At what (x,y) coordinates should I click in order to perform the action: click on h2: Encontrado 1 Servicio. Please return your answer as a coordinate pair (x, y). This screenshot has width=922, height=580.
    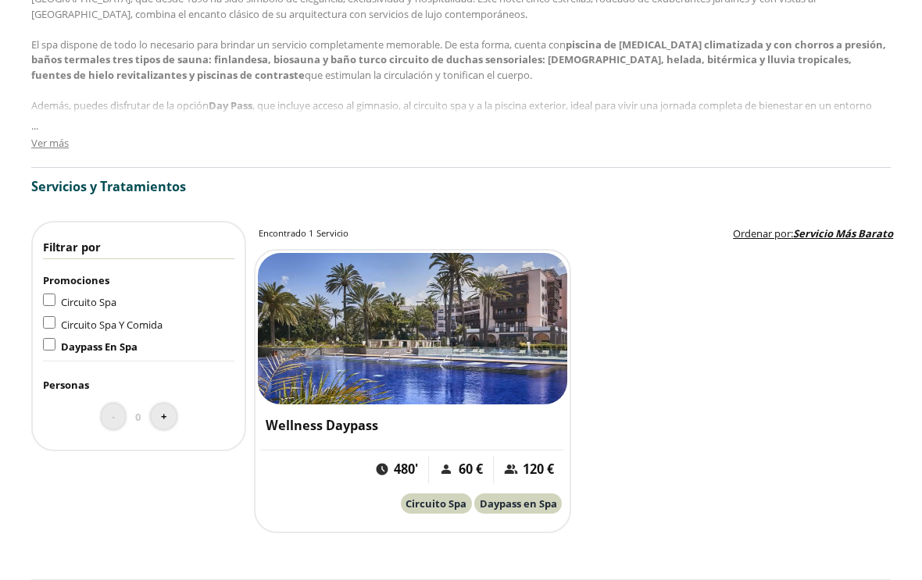
    Looking at the image, I should click on (303, 234).